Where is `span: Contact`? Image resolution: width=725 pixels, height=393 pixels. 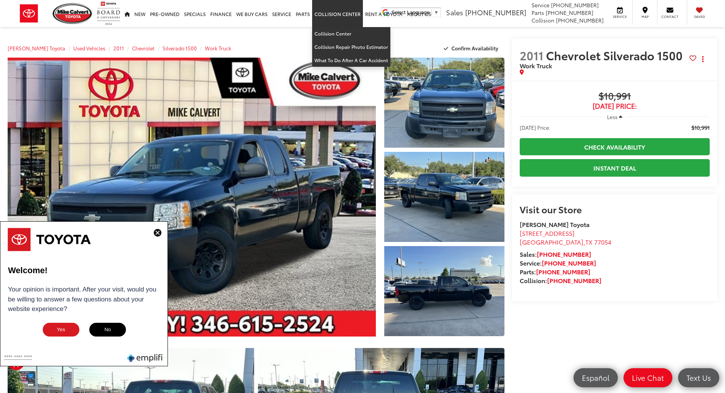 span: Contact is located at coordinates (670, 16).